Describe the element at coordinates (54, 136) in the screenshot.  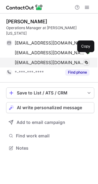
I see `span: Find work email` at that location.